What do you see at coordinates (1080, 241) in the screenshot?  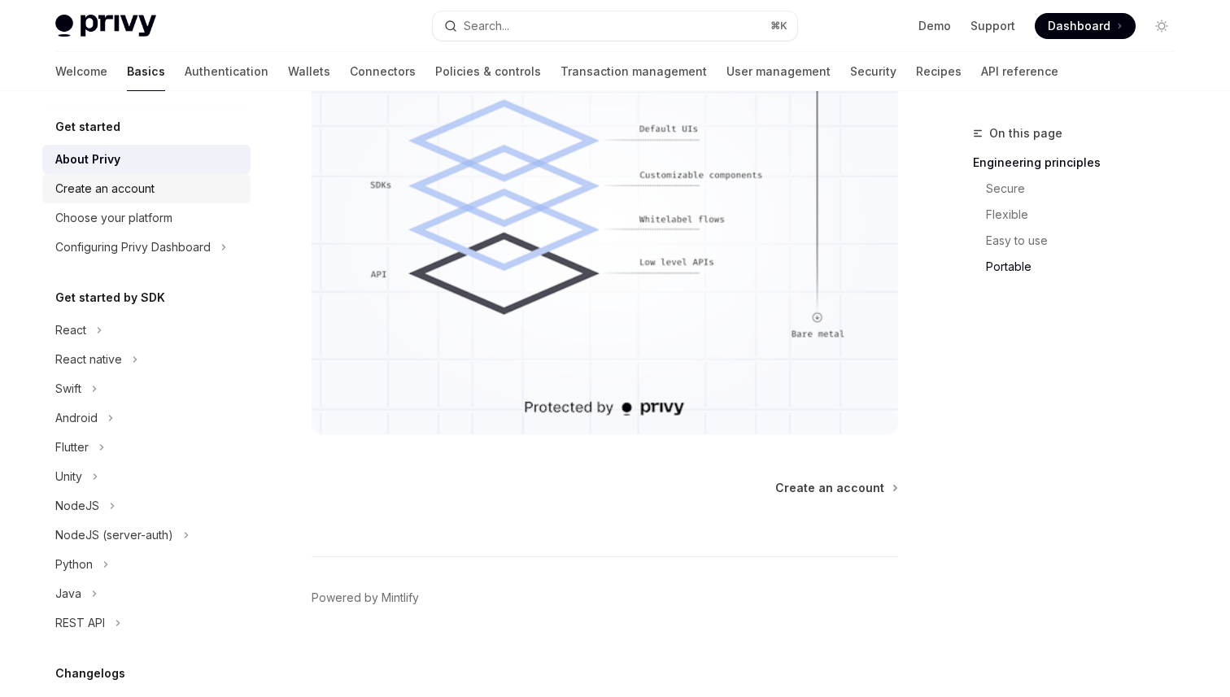 I see `a: Easy to use` at bounding box center [1080, 241].